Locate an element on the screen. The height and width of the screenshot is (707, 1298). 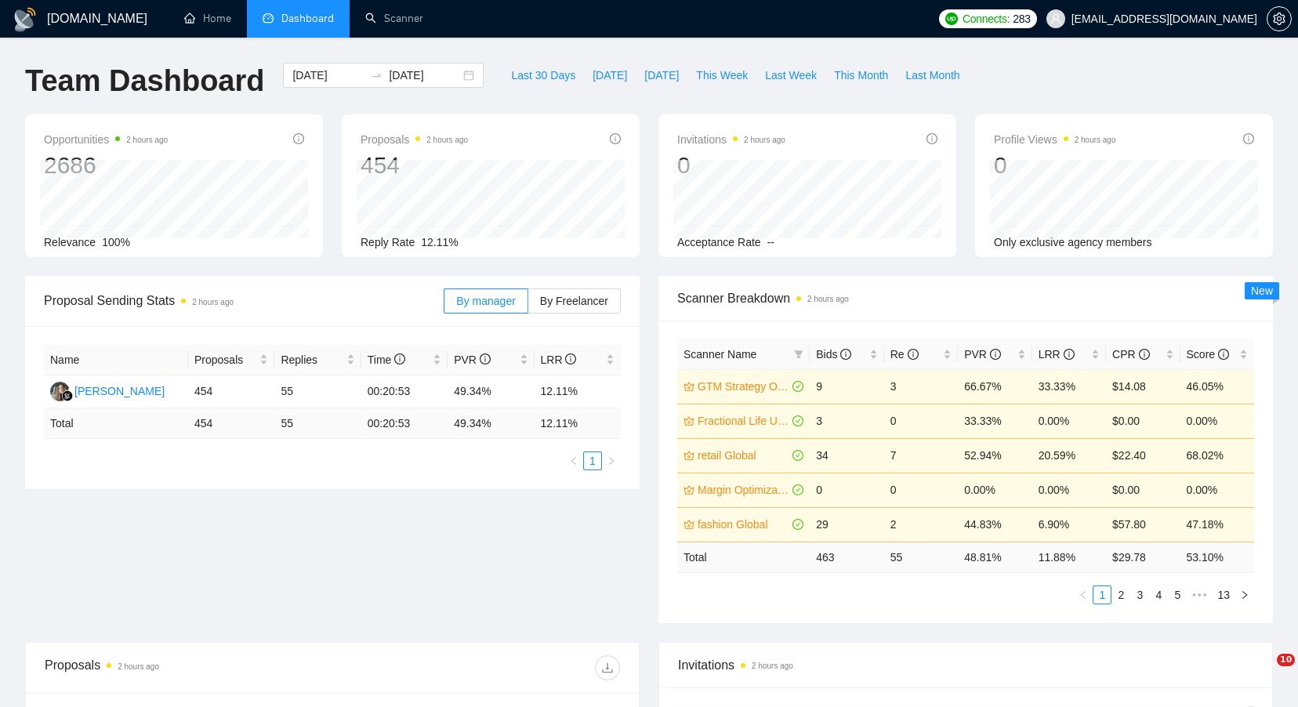
span: Time is located at coordinates (386, 360).